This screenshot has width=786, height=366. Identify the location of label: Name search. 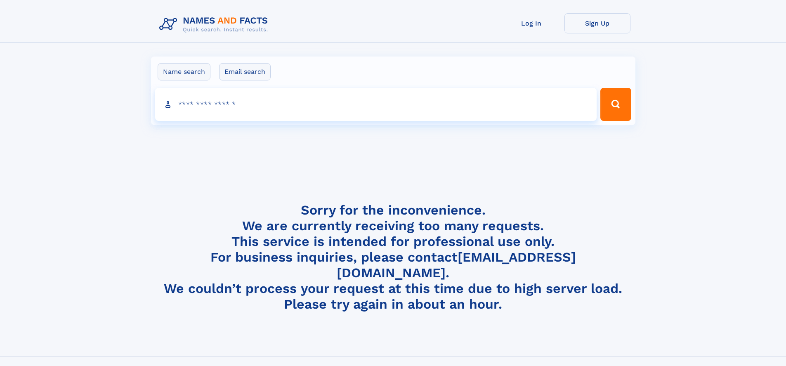
(184, 72).